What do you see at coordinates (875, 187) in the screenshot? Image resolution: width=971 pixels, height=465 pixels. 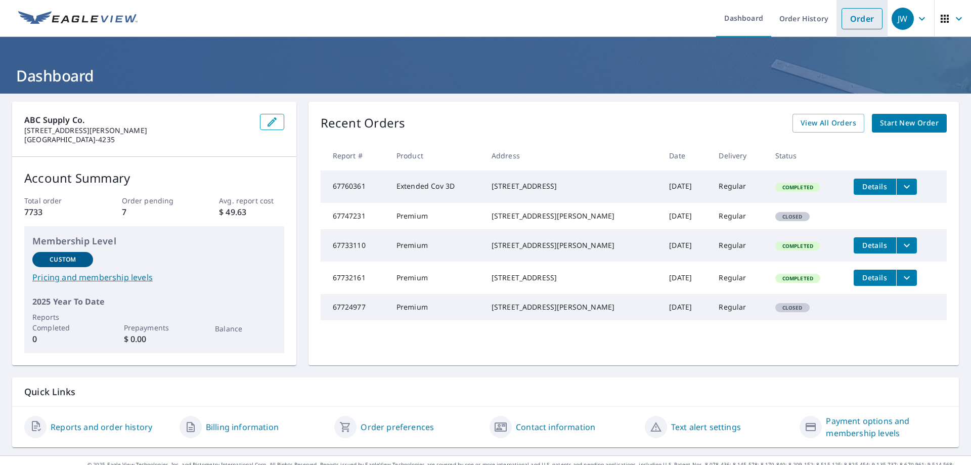 I see `button: detailsBtn-67760361` at bounding box center [875, 187].